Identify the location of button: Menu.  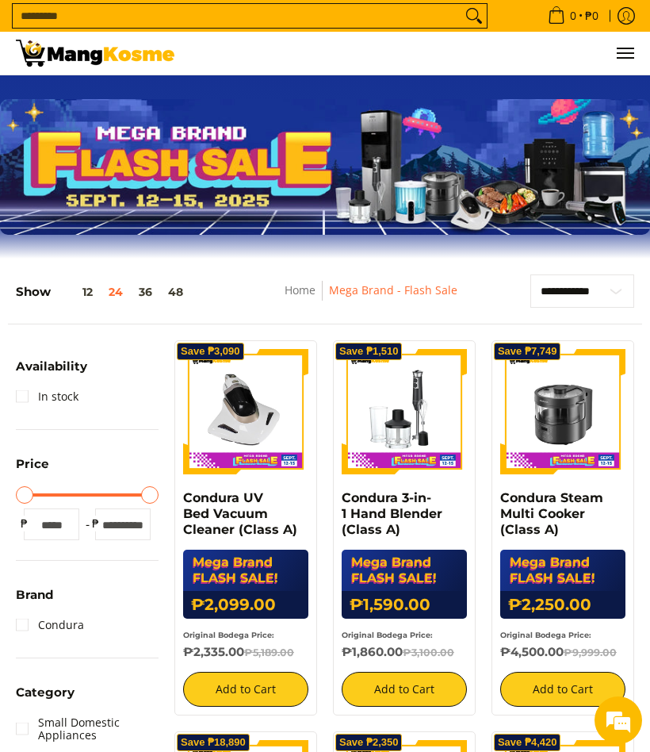
(625, 53).